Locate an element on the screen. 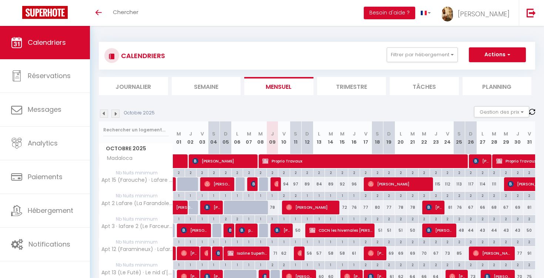 The image size is (544, 278). abbr: L is located at coordinates (401, 134).